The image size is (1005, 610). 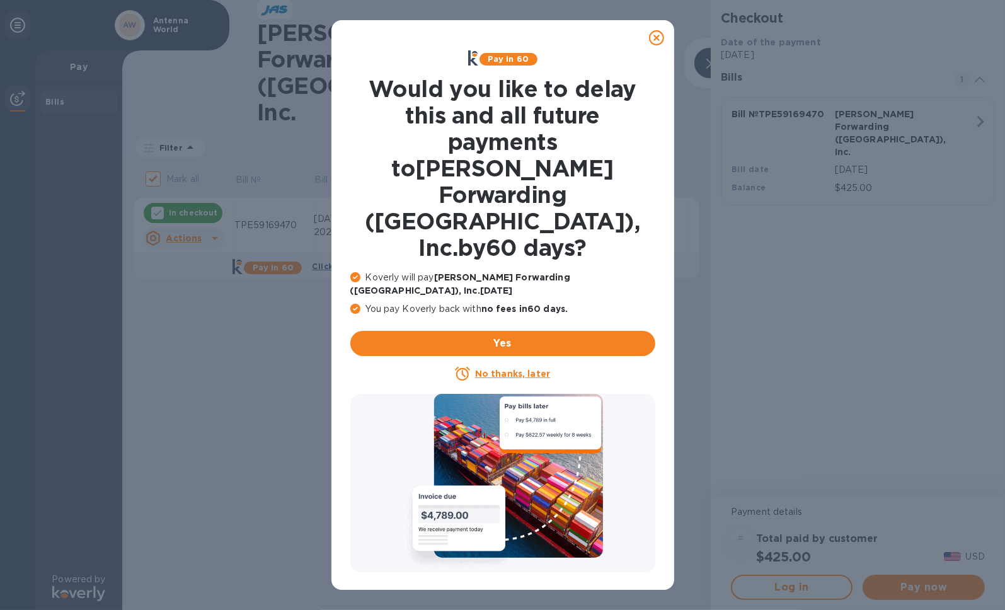 I want to click on p: You pay Koverly back with, so click(x=503, y=309).